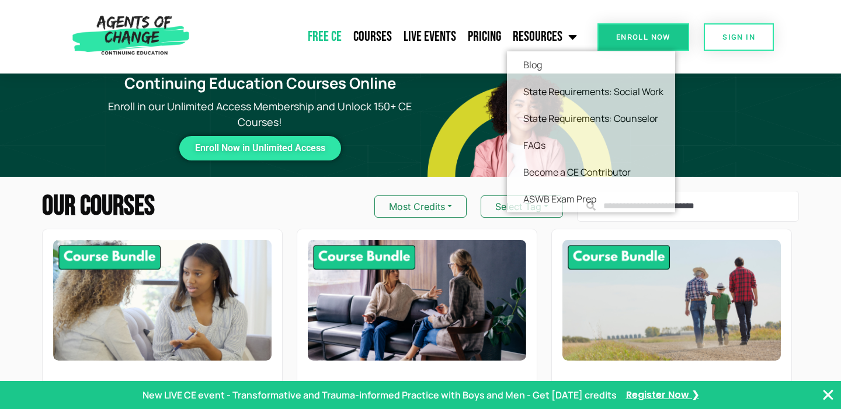  I want to click on a: Courses, so click(372, 37).